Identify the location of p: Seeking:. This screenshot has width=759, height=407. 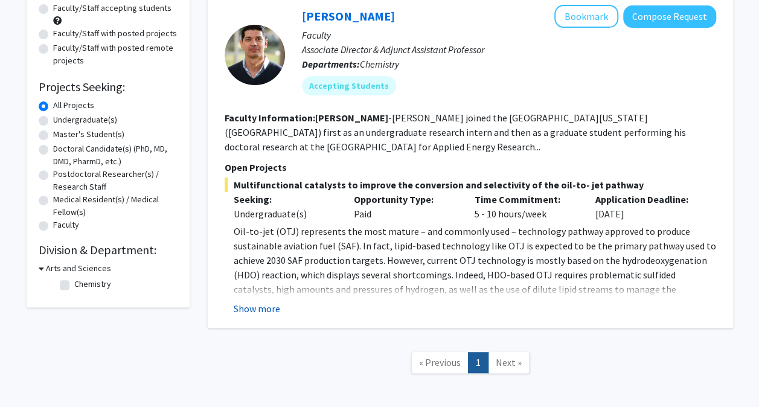
(285, 199).